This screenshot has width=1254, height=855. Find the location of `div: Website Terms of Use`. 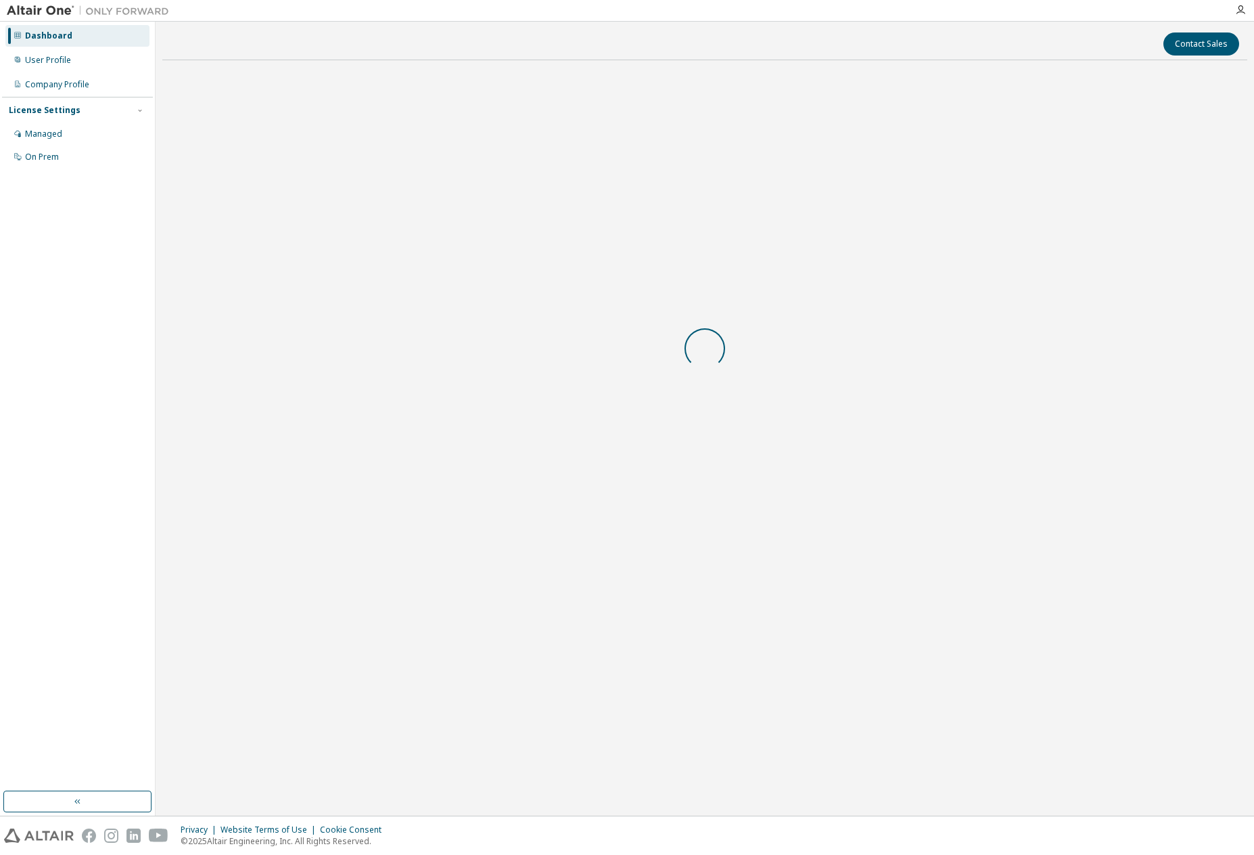

div: Website Terms of Use is located at coordinates (270, 829).